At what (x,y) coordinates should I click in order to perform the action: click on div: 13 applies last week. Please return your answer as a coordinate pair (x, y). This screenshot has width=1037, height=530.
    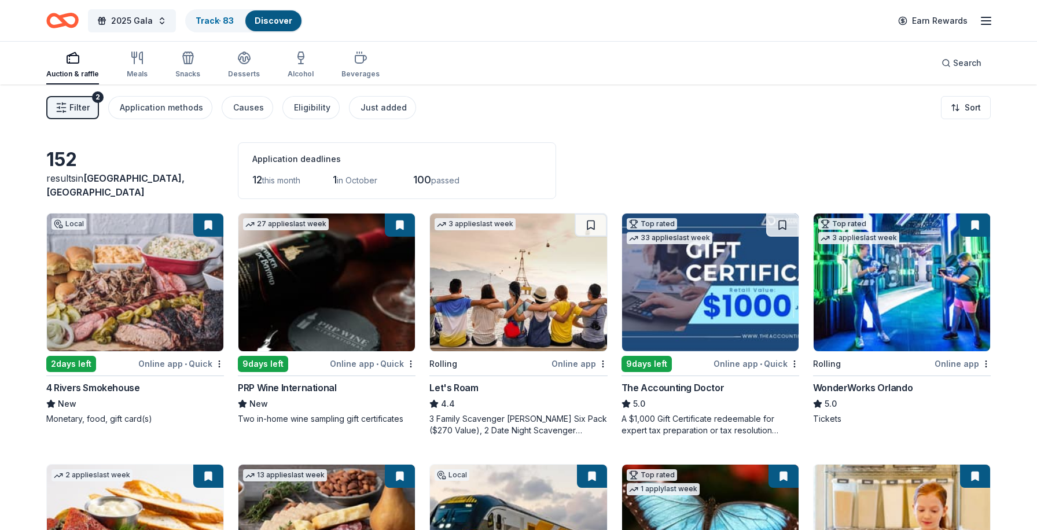
    Looking at the image, I should click on (285, 475).